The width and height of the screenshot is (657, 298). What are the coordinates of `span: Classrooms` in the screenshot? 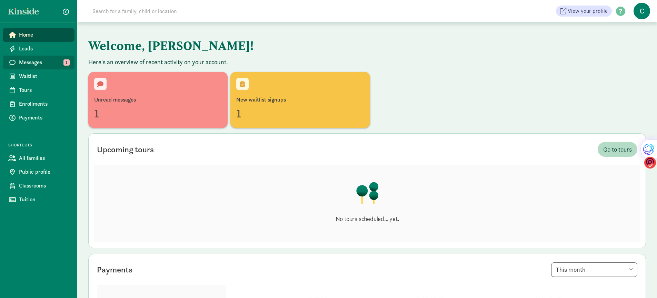 It's located at (44, 186).